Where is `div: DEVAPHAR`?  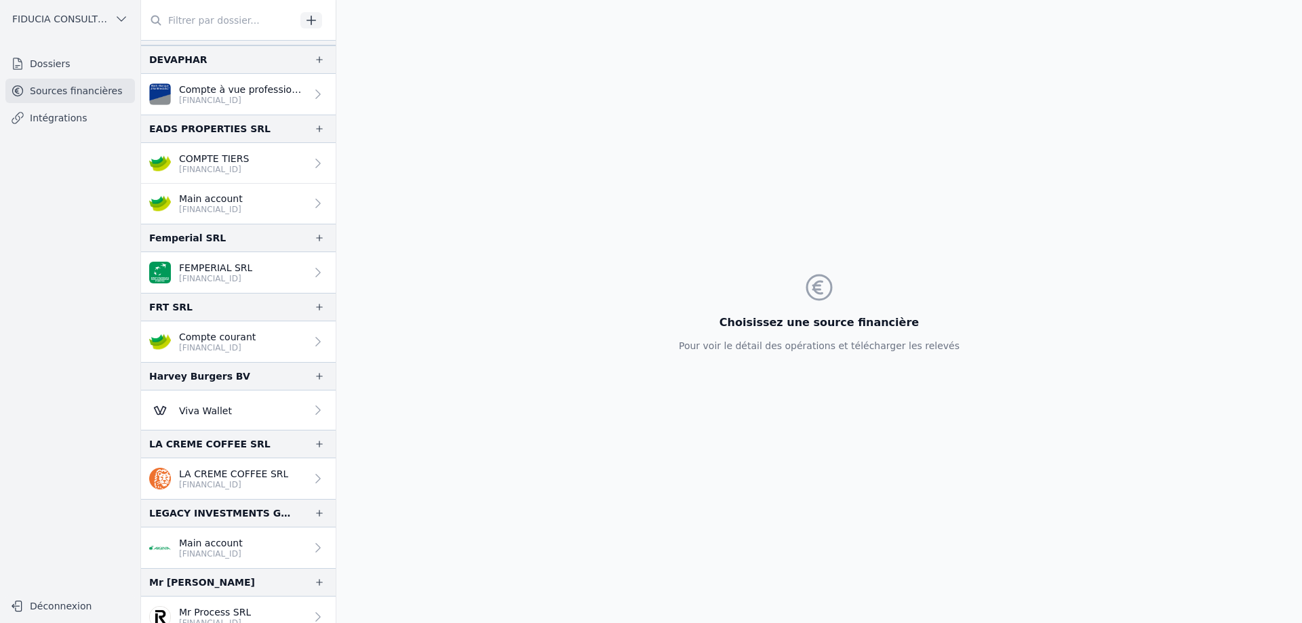 div: DEVAPHAR is located at coordinates (178, 60).